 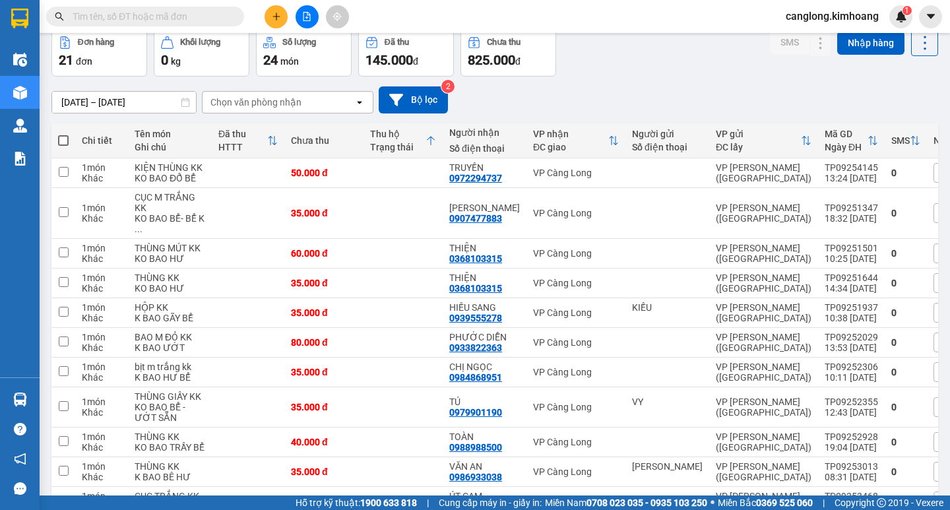 I want to click on button: plus, so click(x=276, y=16).